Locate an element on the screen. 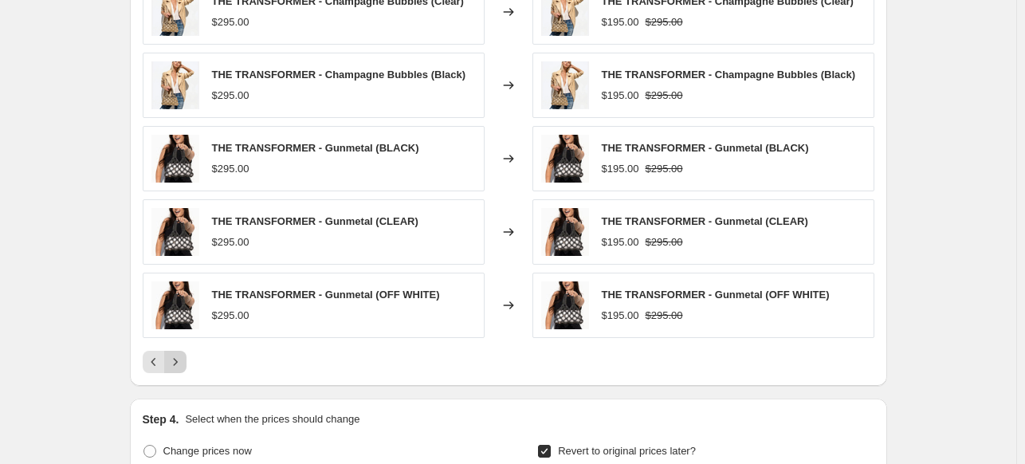 The height and width of the screenshot is (464, 1025). h2: Step 4. is located at coordinates (161, 419).